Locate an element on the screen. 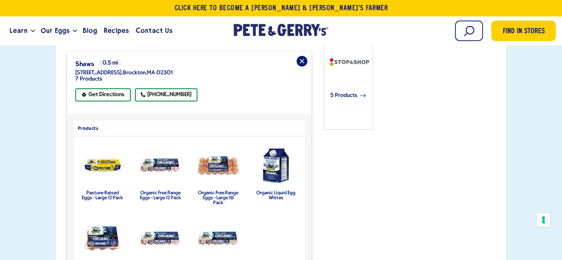  span: Recipes is located at coordinates (116, 30).